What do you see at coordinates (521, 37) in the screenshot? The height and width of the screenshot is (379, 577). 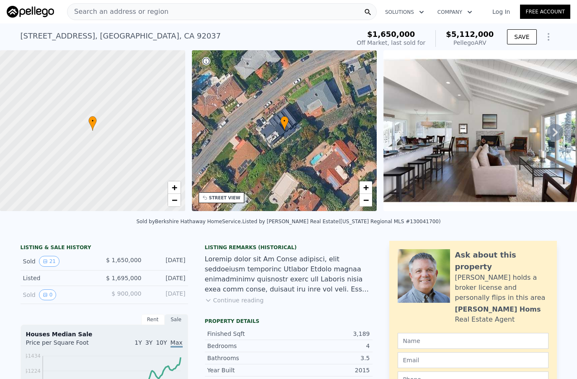 I see `button: SAVE` at bounding box center [521, 37].